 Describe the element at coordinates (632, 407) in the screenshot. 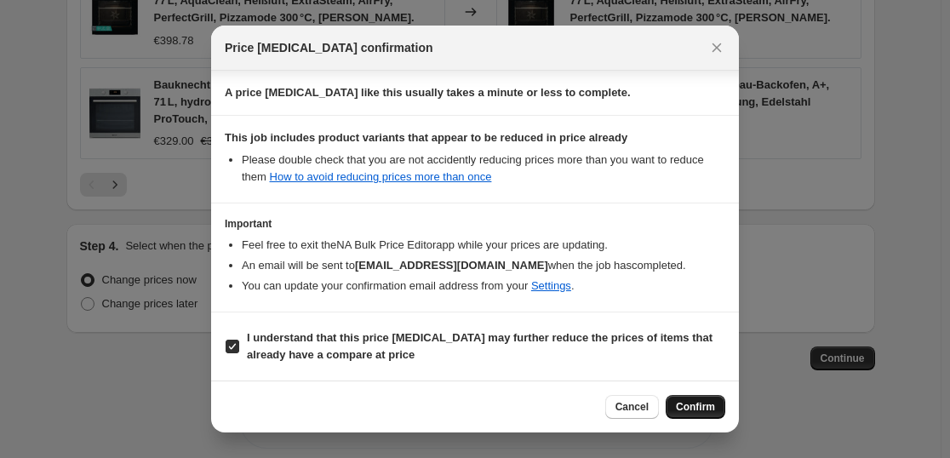

I see `span: Cancel` at that location.